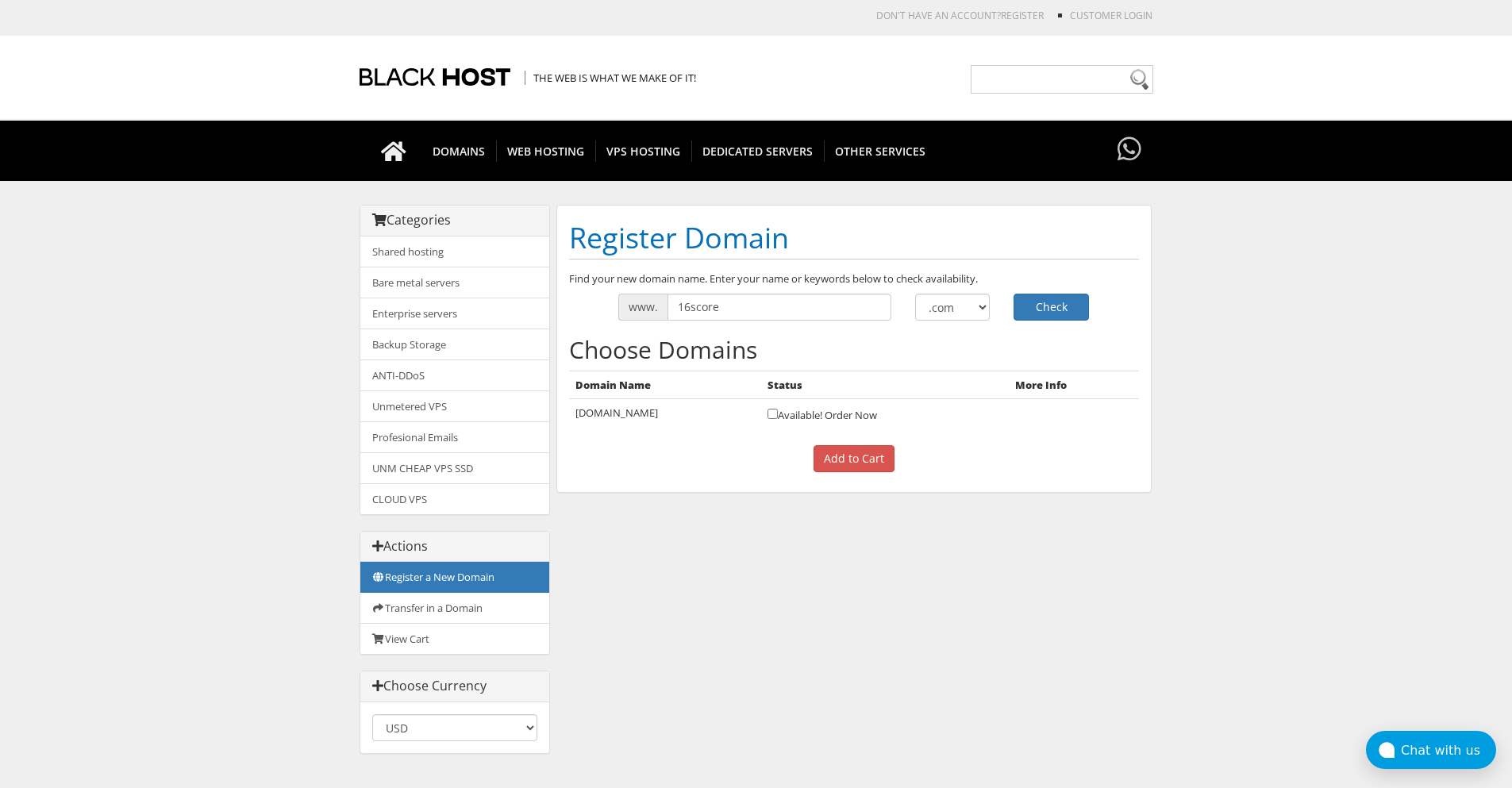  What do you see at coordinates (459, 150) in the screenshot?
I see `a: DOMAINS` at bounding box center [459, 150].